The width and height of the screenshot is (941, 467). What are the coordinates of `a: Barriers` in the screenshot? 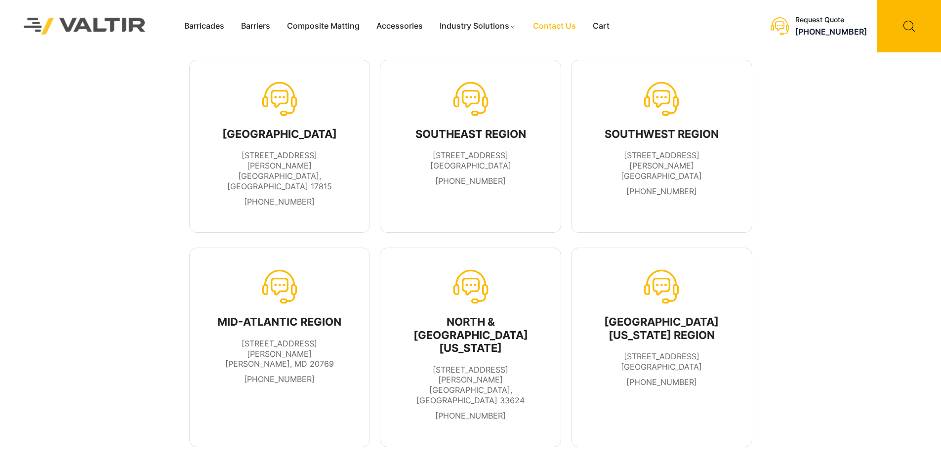 It's located at (255, 26).